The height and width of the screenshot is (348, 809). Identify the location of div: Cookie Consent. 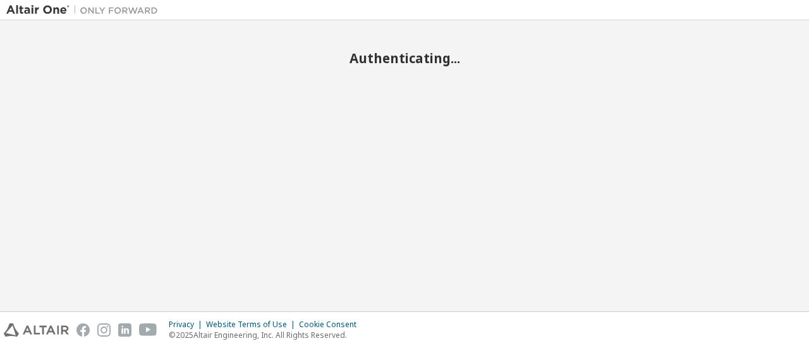
(331, 325).